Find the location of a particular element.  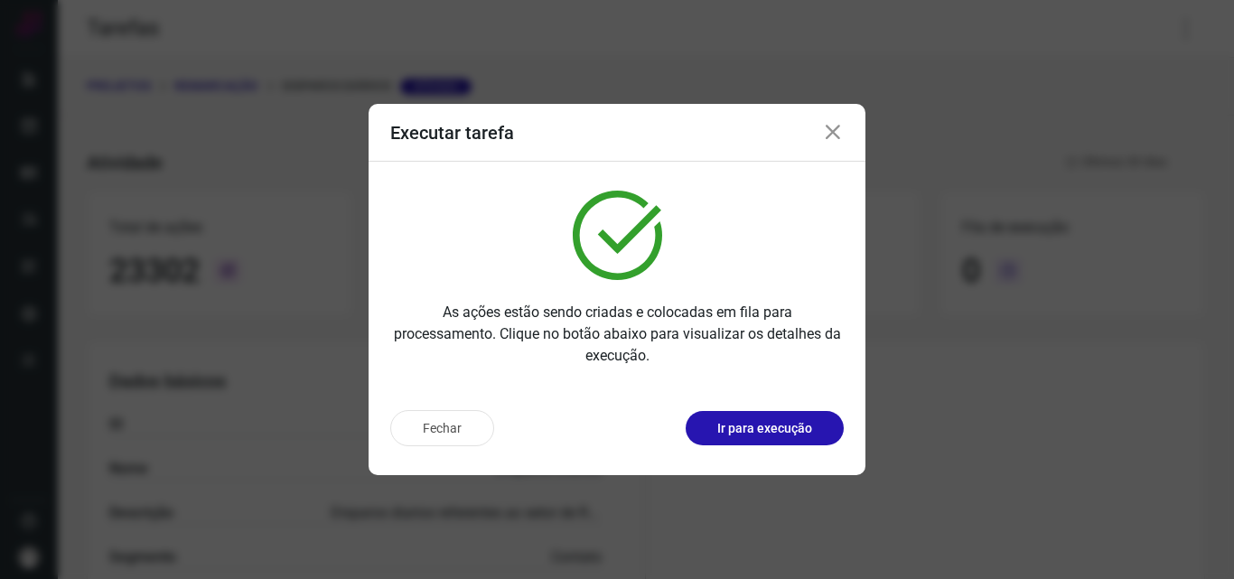

img: verified.svg is located at coordinates (617, 235).